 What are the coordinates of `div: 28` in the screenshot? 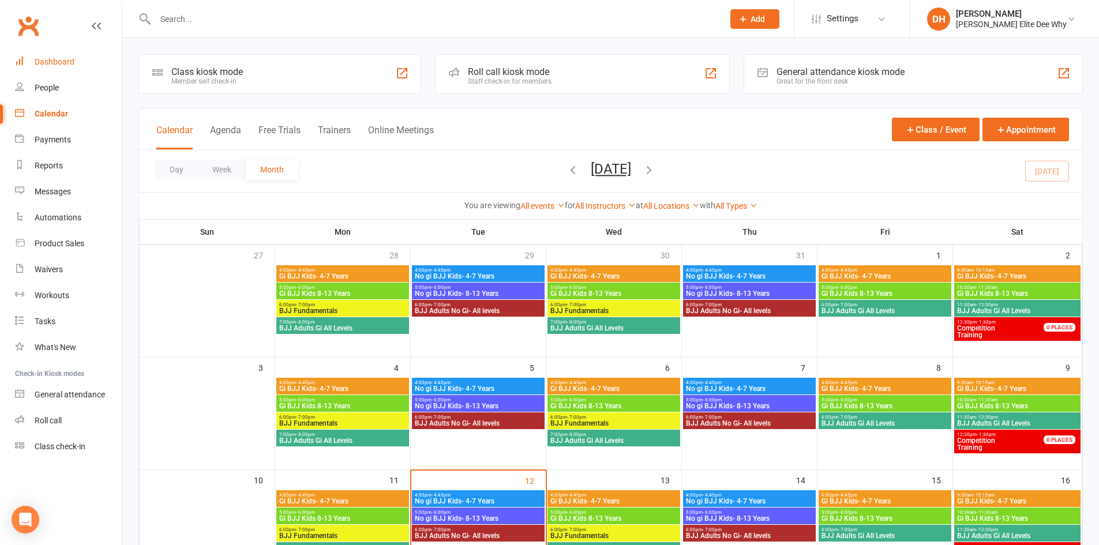 It's located at (400, 255).